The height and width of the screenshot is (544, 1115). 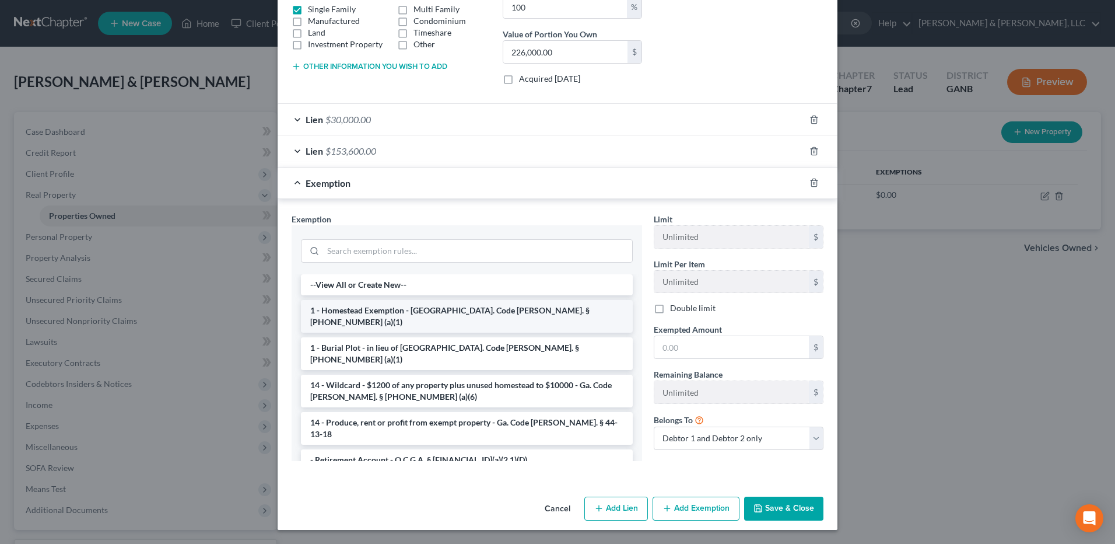 What do you see at coordinates (688, 329) in the screenshot?
I see `span: Exempted Amount` at bounding box center [688, 329].